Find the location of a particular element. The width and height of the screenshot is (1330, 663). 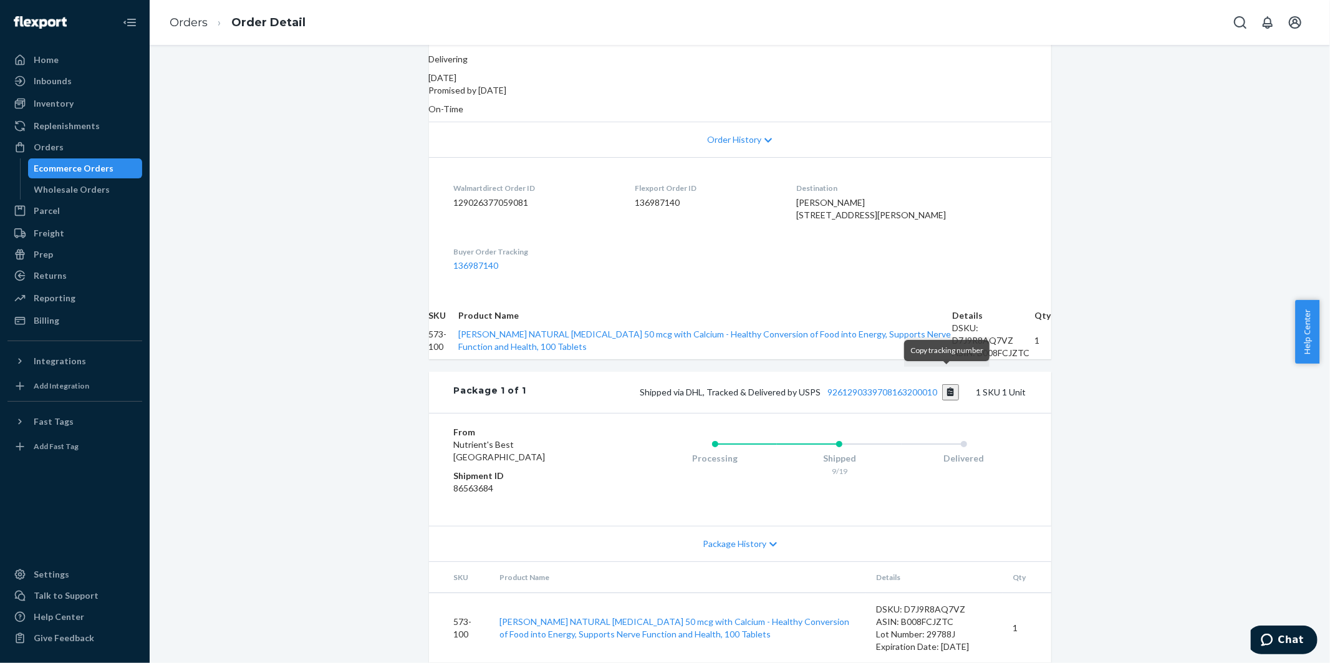

a: Ecommerce Orders is located at coordinates (85, 168).